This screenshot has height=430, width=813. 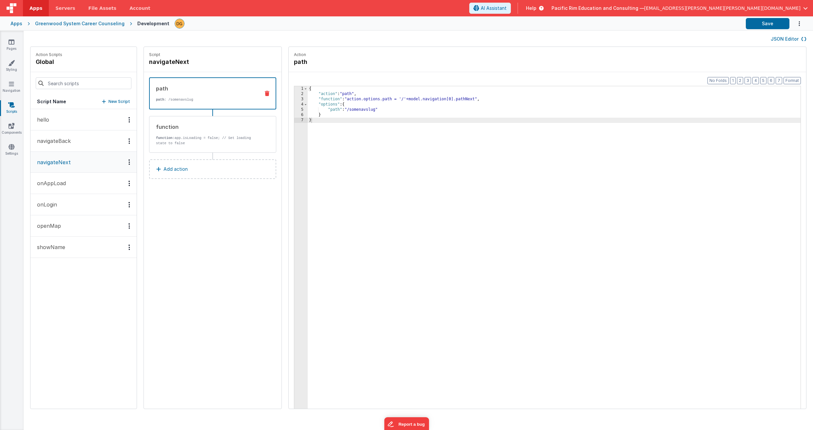 I want to click on button: 1, so click(x=733, y=81).